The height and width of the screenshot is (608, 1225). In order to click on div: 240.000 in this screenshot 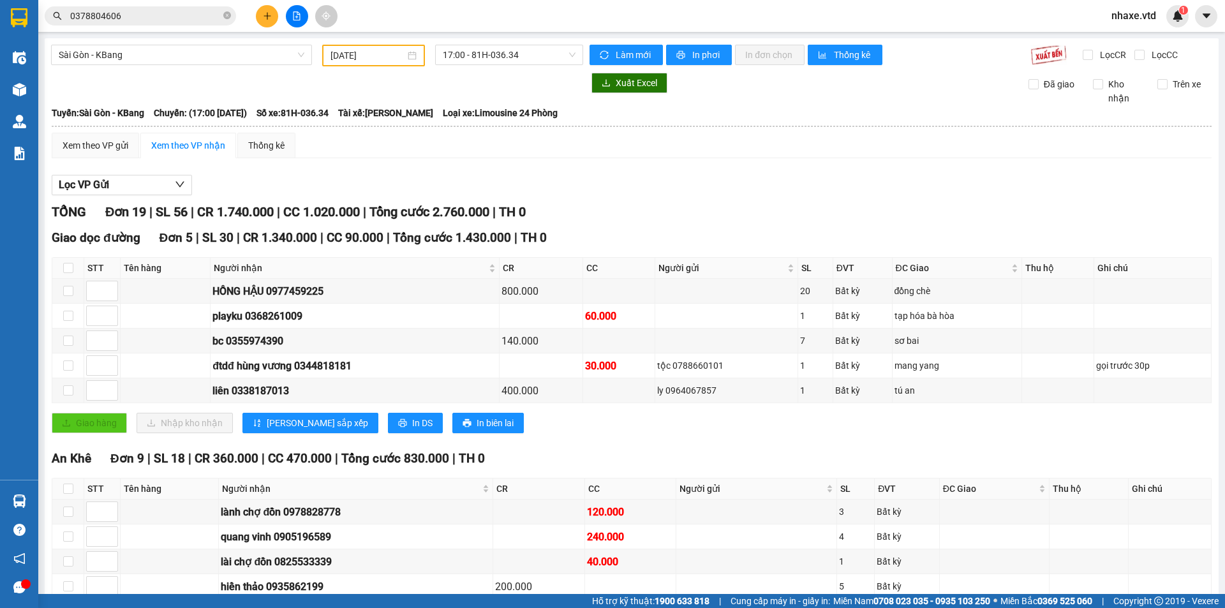, I will do `click(631, 537)`.